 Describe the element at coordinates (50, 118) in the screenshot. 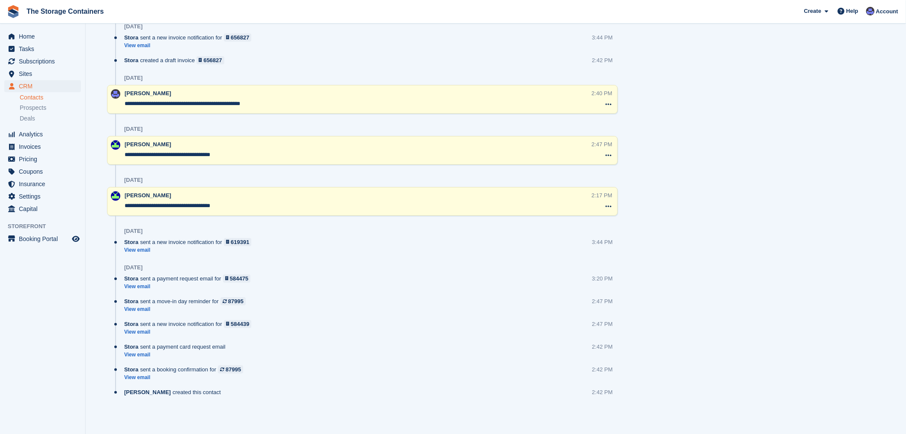

I see `a: Deals` at that location.